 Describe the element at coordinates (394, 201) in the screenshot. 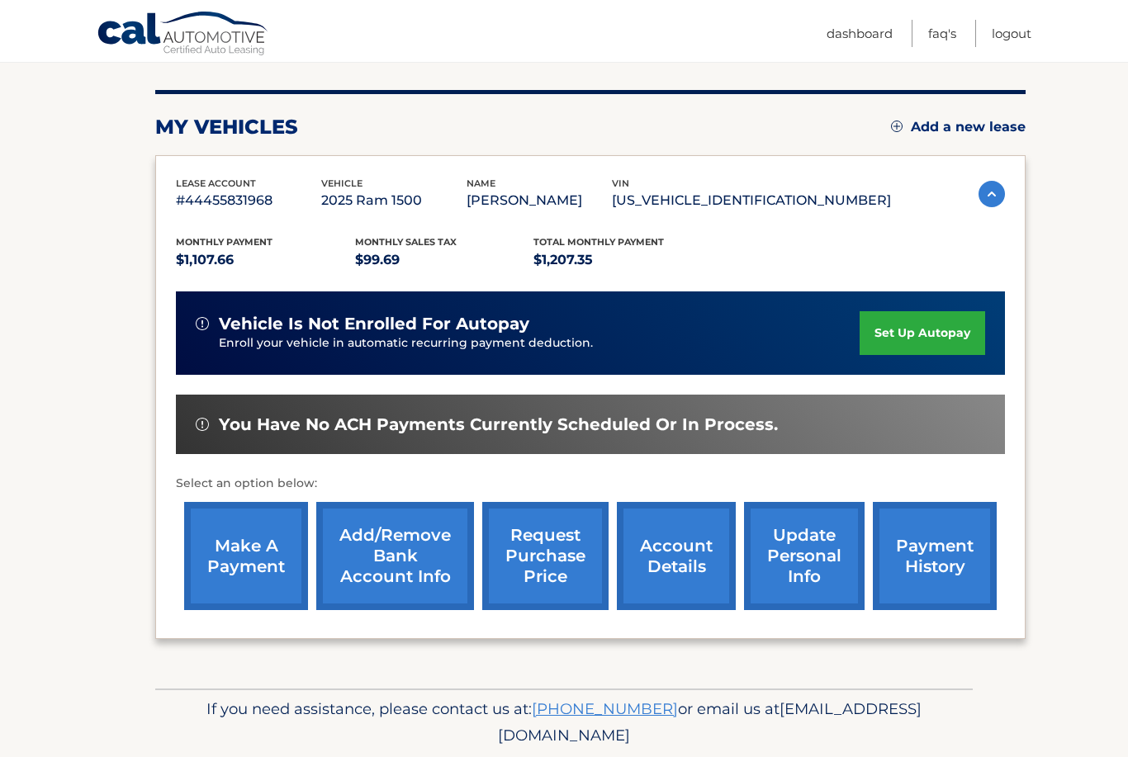

I see `p: 2025 Ram 1500` at that location.